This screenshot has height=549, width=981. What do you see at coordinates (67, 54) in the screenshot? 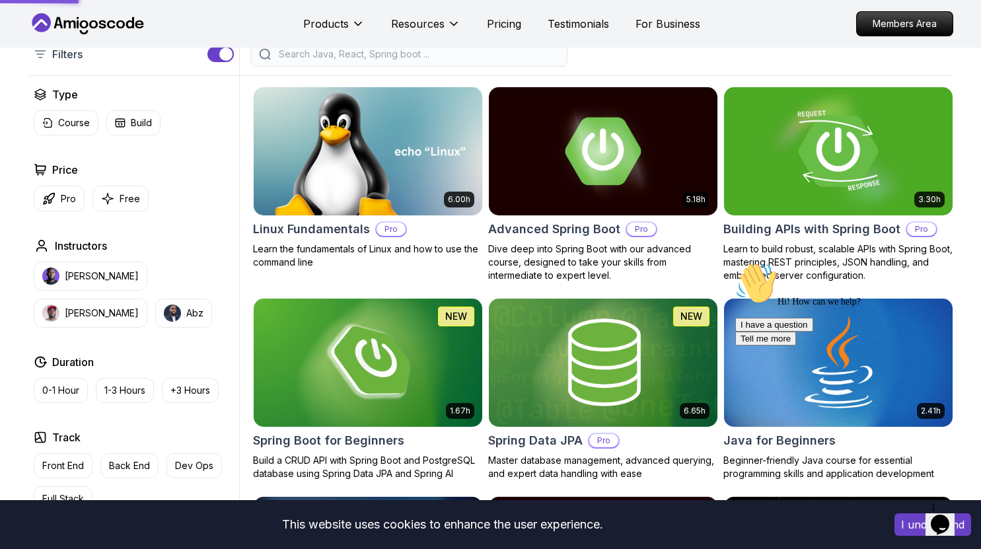
I see `p: Filters` at bounding box center [67, 54].